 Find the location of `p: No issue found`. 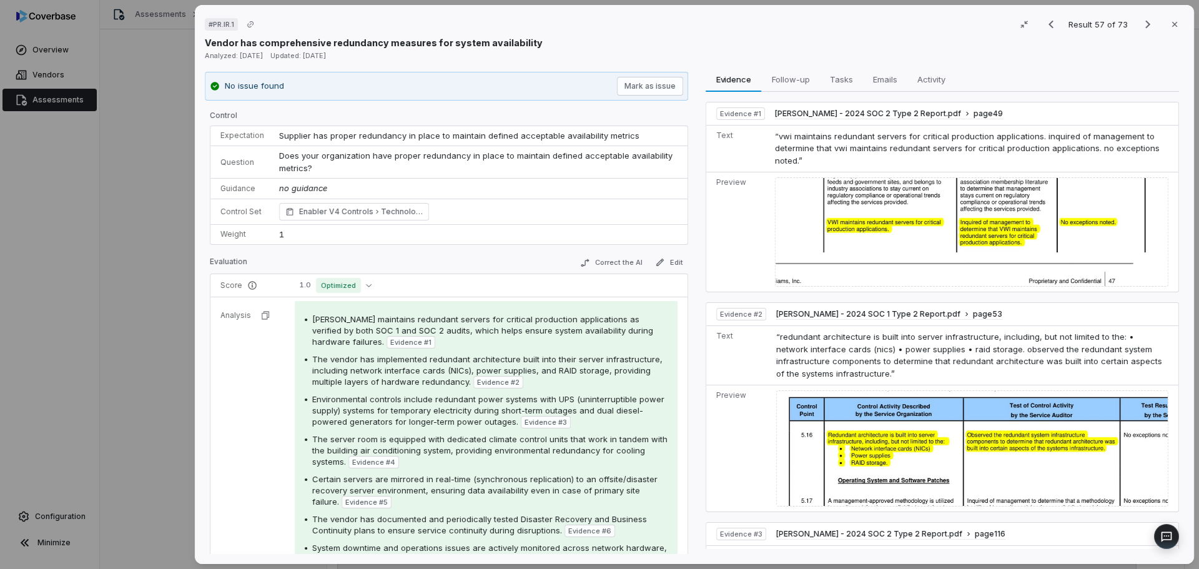

p: No issue found is located at coordinates (254, 86).